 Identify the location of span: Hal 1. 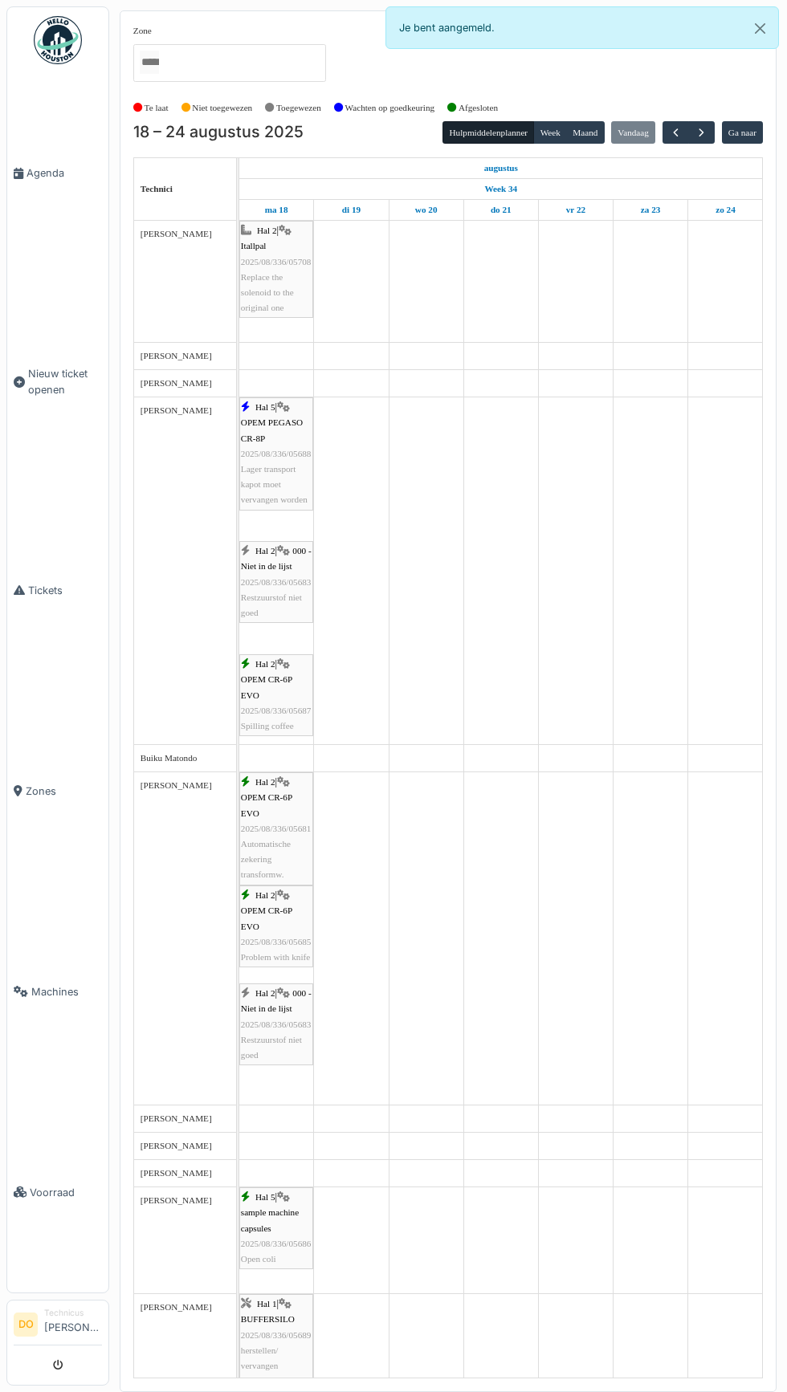
(267, 1304).